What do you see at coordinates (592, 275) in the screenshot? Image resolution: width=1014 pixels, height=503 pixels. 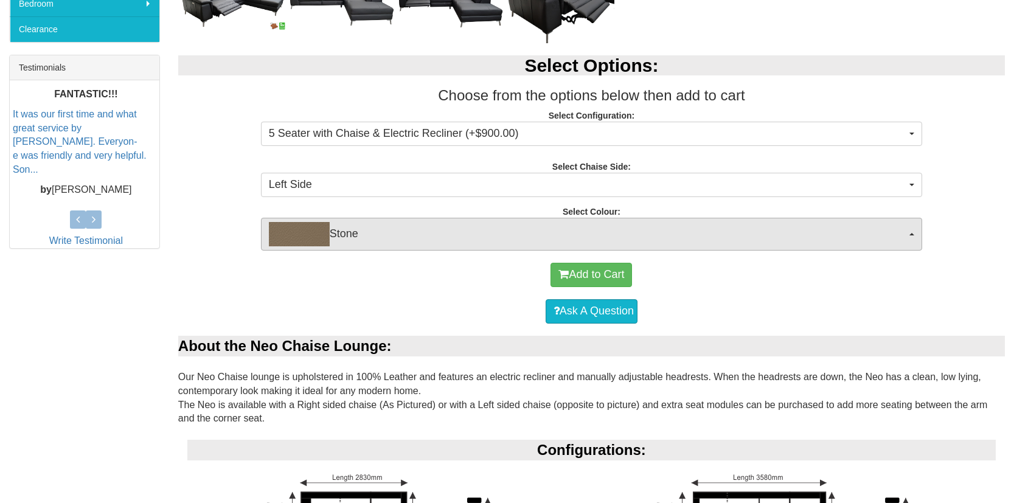 I see `button: Add to Cart` at bounding box center [592, 275].